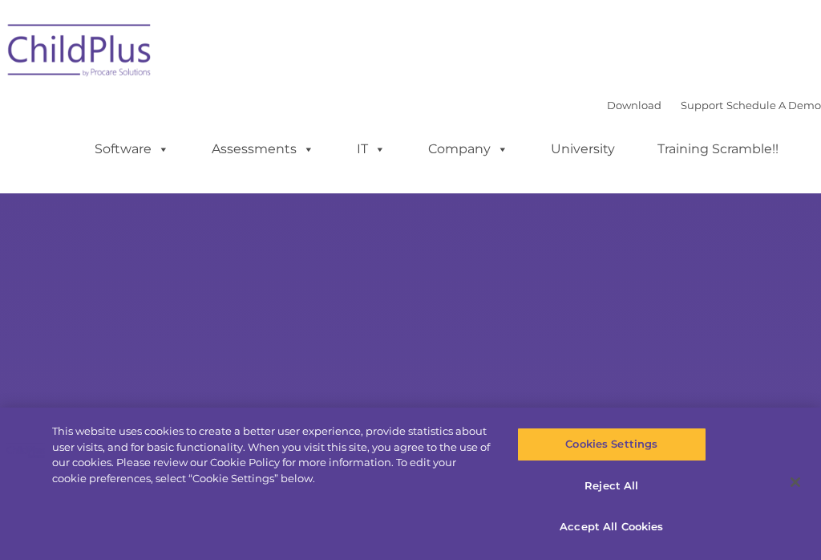 Image resolution: width=821 pixels, height=560 pixels. I want to click on a: University, so click(583, 149).